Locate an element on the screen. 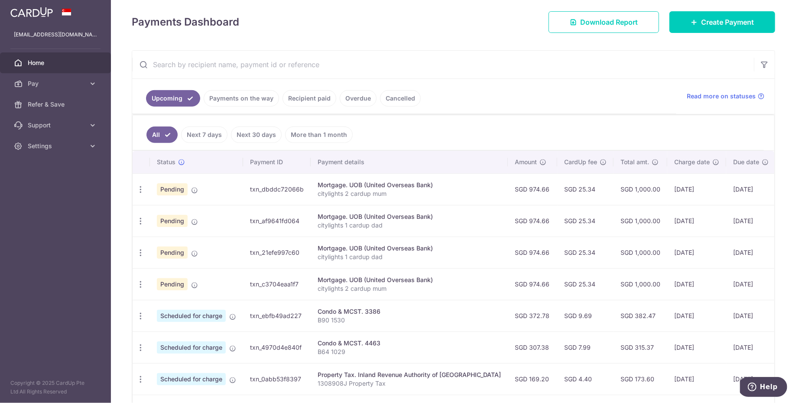  td: SGD 315.37 is located at coordinates (641, 347).